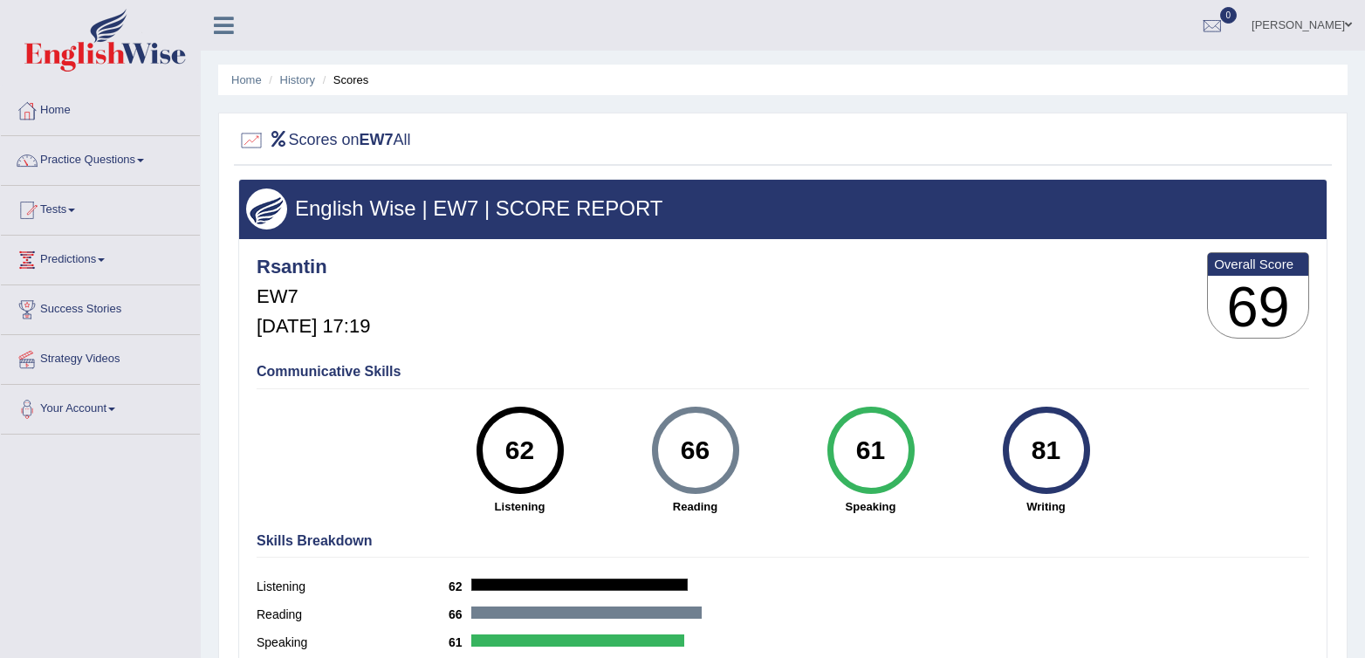  What do you see at coordinates (870, 450) in the screenshot?
I see `div: 61` at bounding box center [870, 450].